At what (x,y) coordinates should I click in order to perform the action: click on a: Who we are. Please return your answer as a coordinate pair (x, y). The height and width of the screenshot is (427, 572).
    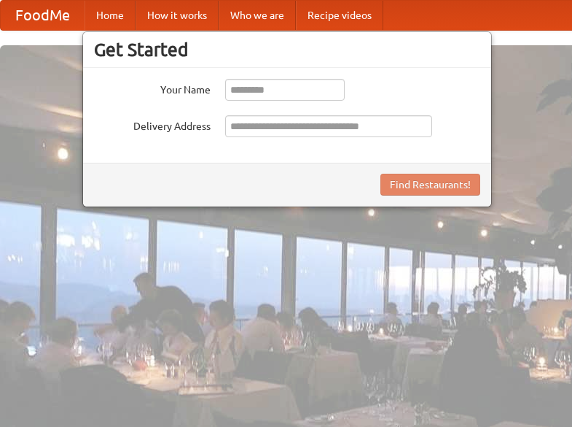
    Looking at the image, I should click on (257, 15).